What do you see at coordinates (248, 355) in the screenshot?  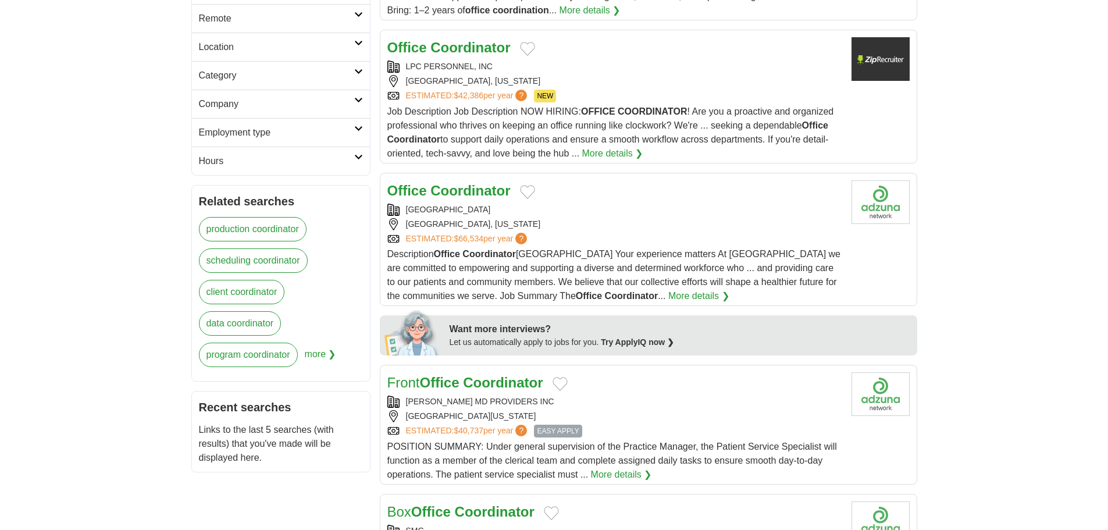 I see `a: program coordinator` at bounding box center [248, 355].